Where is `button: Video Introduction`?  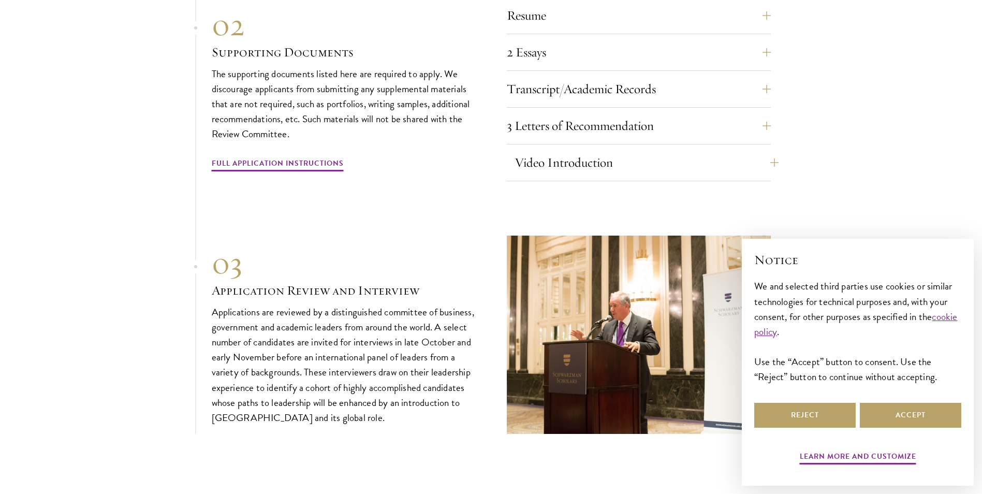
button: Video Introduction is located at coordinates (647, 163).